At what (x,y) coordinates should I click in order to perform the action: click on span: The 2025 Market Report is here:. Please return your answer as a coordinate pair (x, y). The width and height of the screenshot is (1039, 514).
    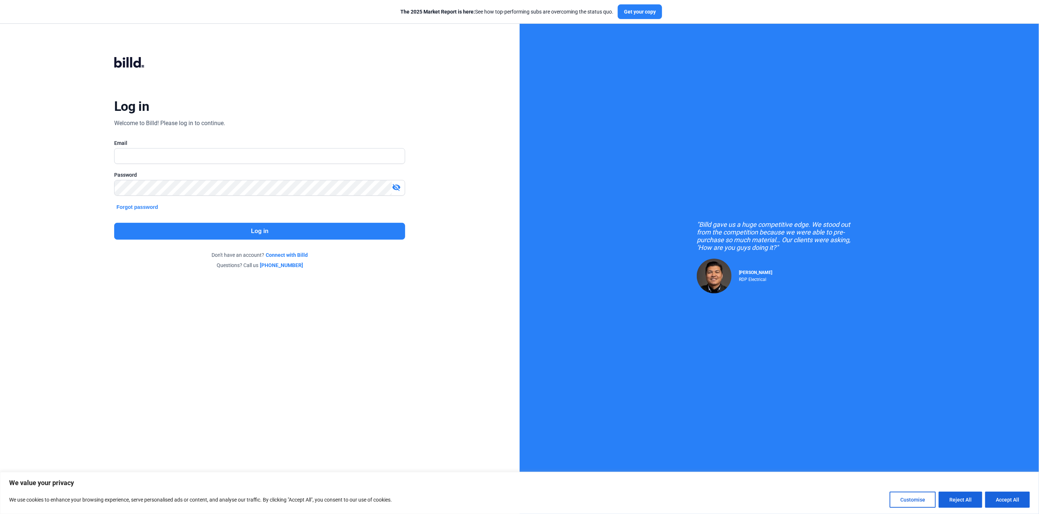
    Looking at the image, I should click on (438, 12).